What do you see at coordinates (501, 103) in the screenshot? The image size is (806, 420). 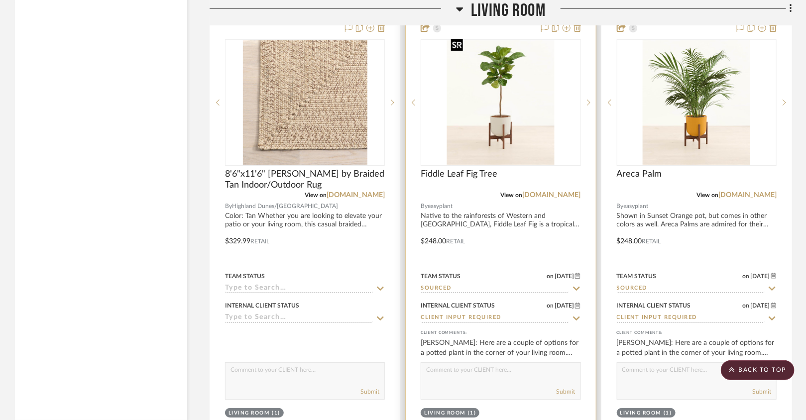 I see `img: Fiddle Leaf Fig Tree` at bounding box center [501, 103].